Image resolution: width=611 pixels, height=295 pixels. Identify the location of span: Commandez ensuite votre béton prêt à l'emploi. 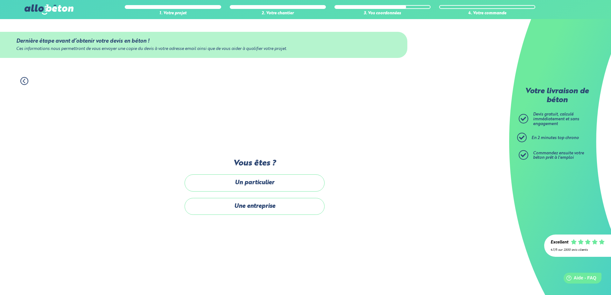
(559, 156).